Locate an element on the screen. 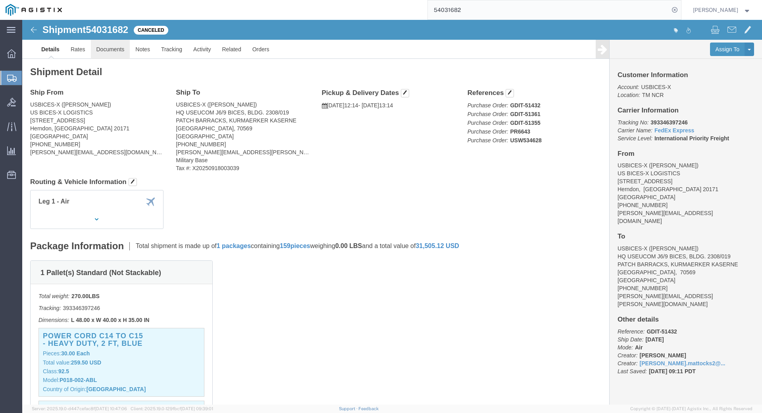 This screenshot has width=762, height=413. input: Search for shipment number, reference number is located at coordinates (549, 10).